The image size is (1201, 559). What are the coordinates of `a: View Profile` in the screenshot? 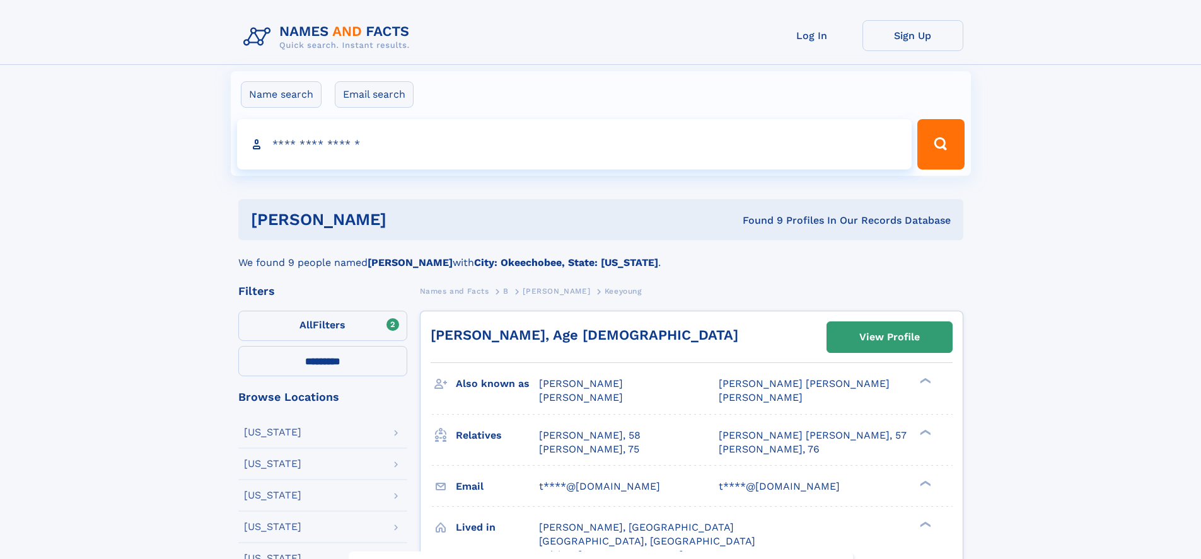 It's located at (889, 337).